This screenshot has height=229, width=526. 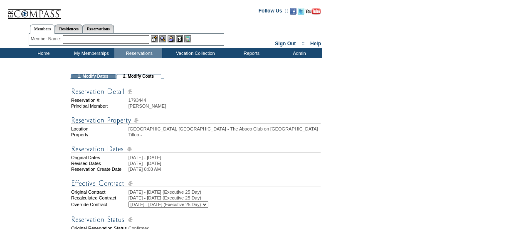 What do you see at coordinates (250, 53) in the screenshot?
I see `td: Reports` at bounding box center [250, 53].